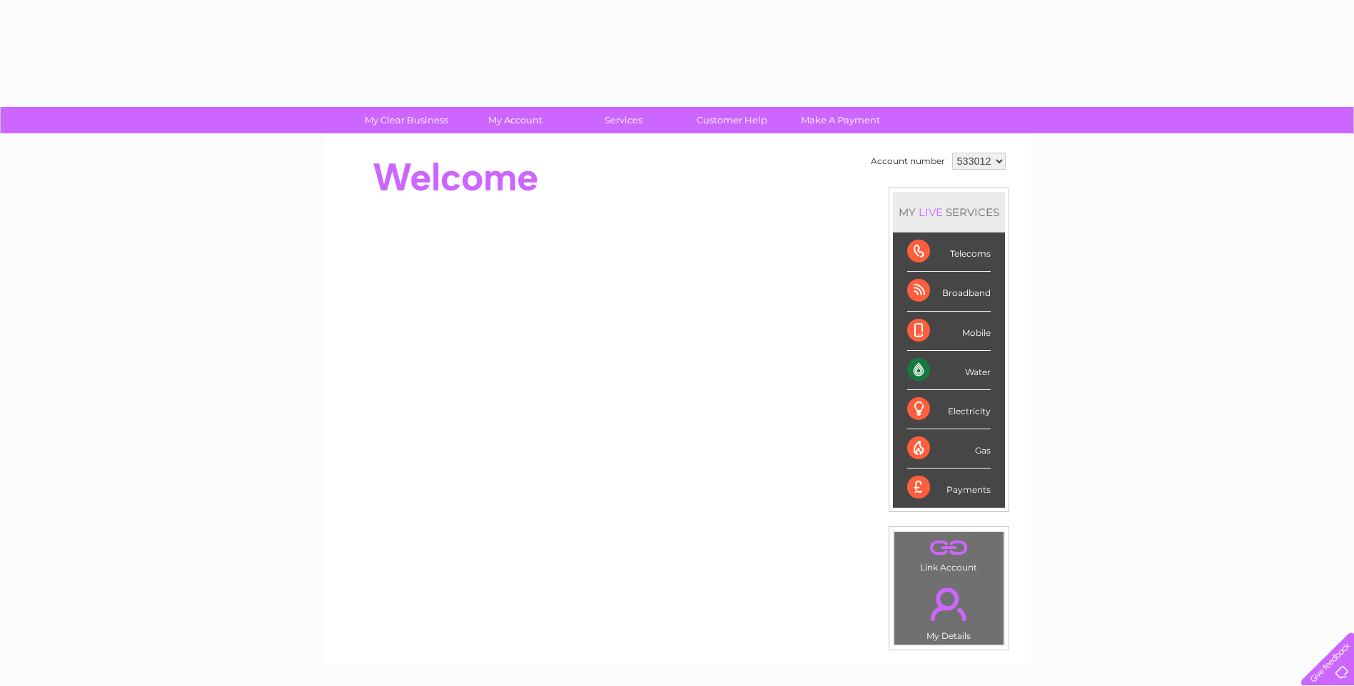  What do you see at coordinates (908, 161) in the screenshot?
I see `td: Account number` at bounding box center [908, 161].